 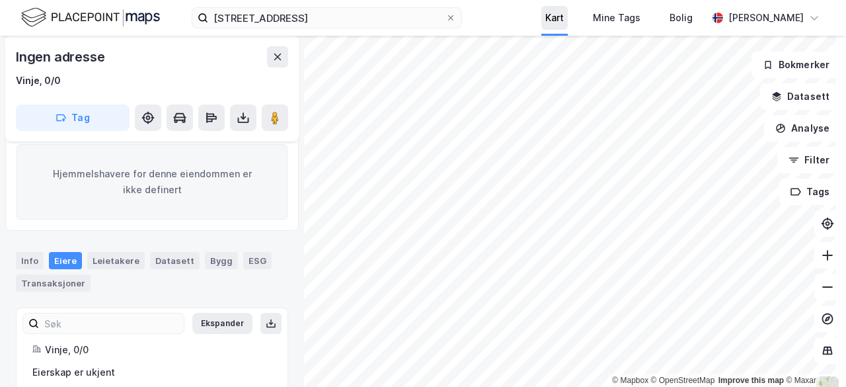 What do you see at coordinates (813, 355) in the screenshot?
I see `div: Kontrollprogram for chat` at bounding box center [813, 355].